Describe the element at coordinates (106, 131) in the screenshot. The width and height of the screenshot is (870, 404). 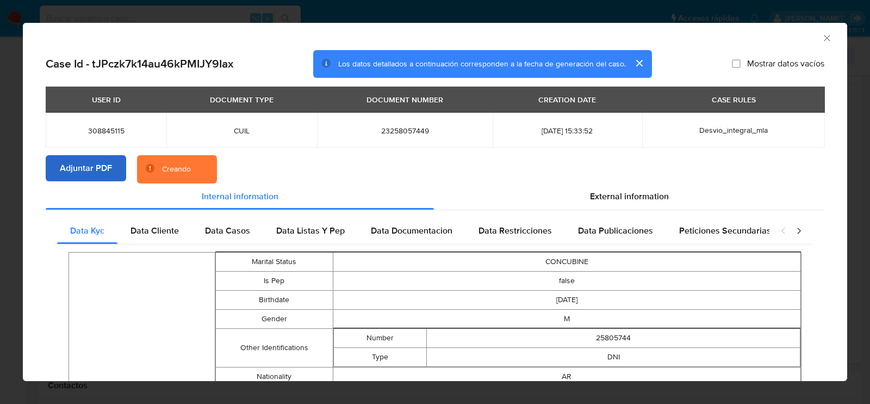
I see `span: 308845115` at that location.